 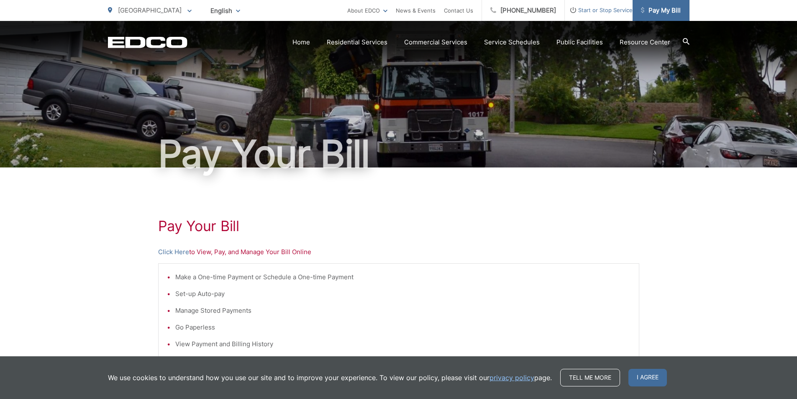 What do you see at coordinates (301, 42) in the screenshot?
I see `a: Home` at bounding box center [301, 42].